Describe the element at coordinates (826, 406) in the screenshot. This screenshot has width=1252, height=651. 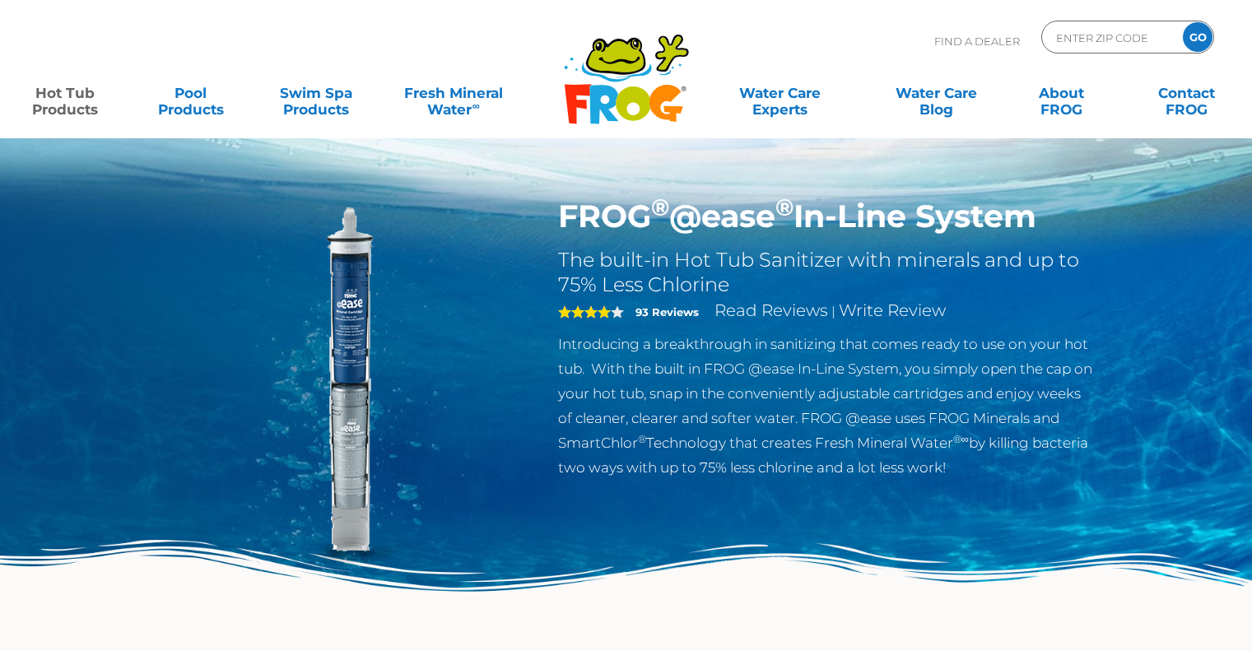
I see `p: Introducing a breakthrough in sanitizing that comes ready to use on your hot tub. With the built ...` at that location.